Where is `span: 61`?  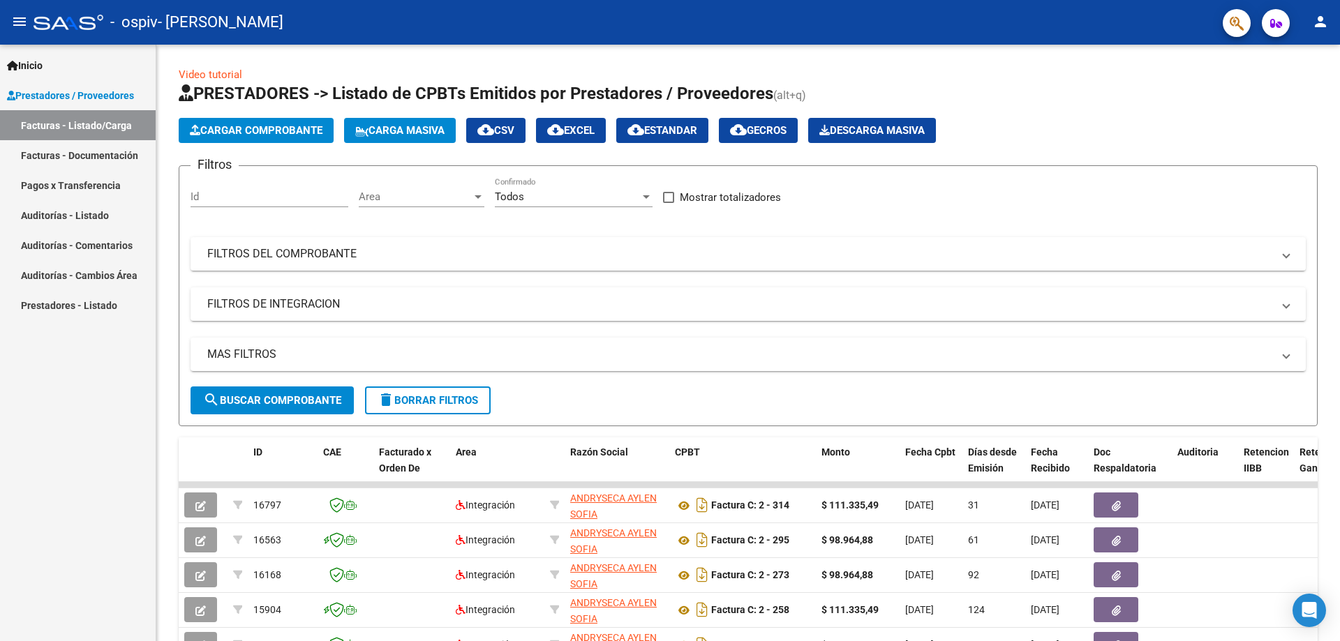
span: 61 is located at coordinates (974, 540).